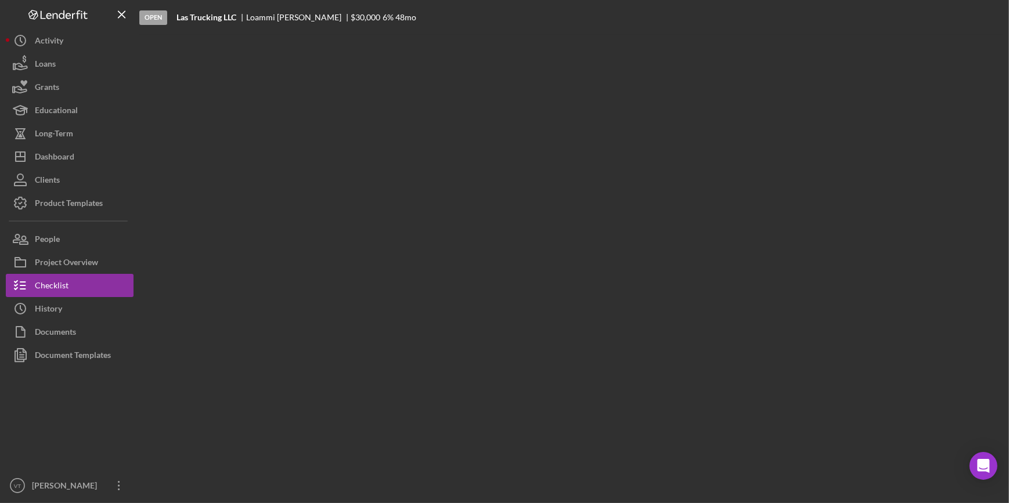  What do you see at coordinates (66, 264) in the screenshot?
I see `div: Project Overview` at bounding box center [66, 264].